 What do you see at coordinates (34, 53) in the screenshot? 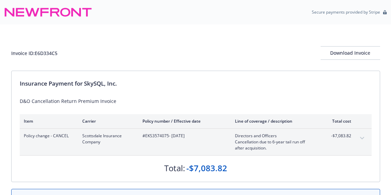
I see `div: Invoice ID: E6D334C5` at bounding box center [34, 53].